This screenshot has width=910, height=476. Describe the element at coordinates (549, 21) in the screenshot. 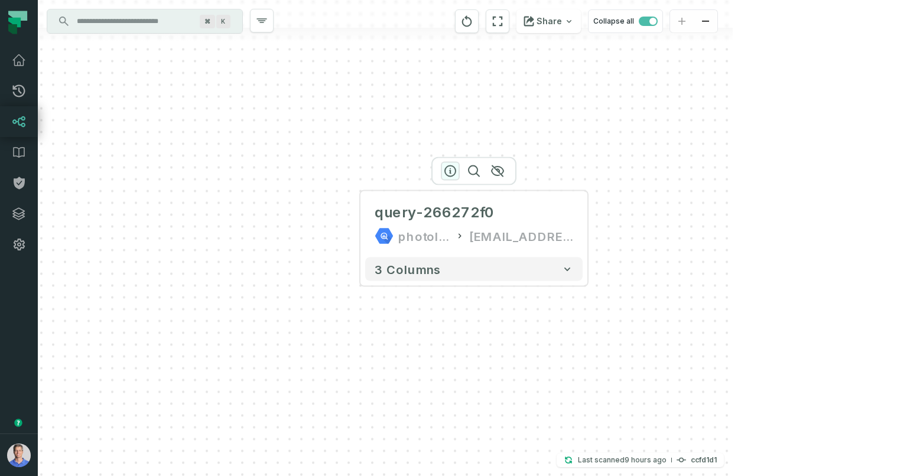

I see `button: Share` at that location.